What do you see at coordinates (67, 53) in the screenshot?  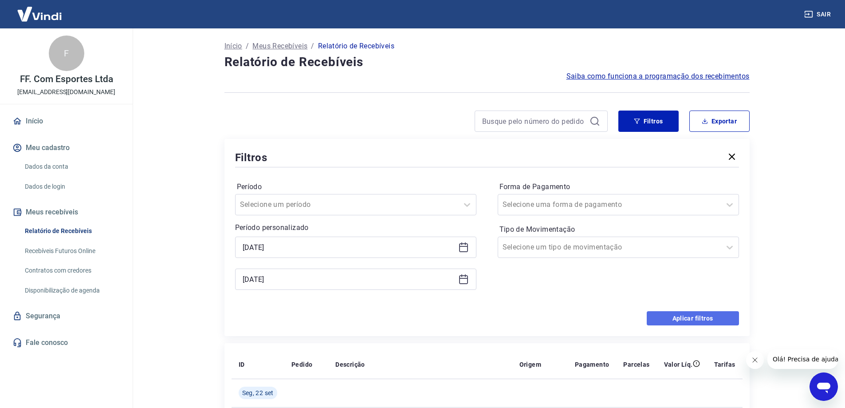 I see `div: F` at bounding box center [67, 53].